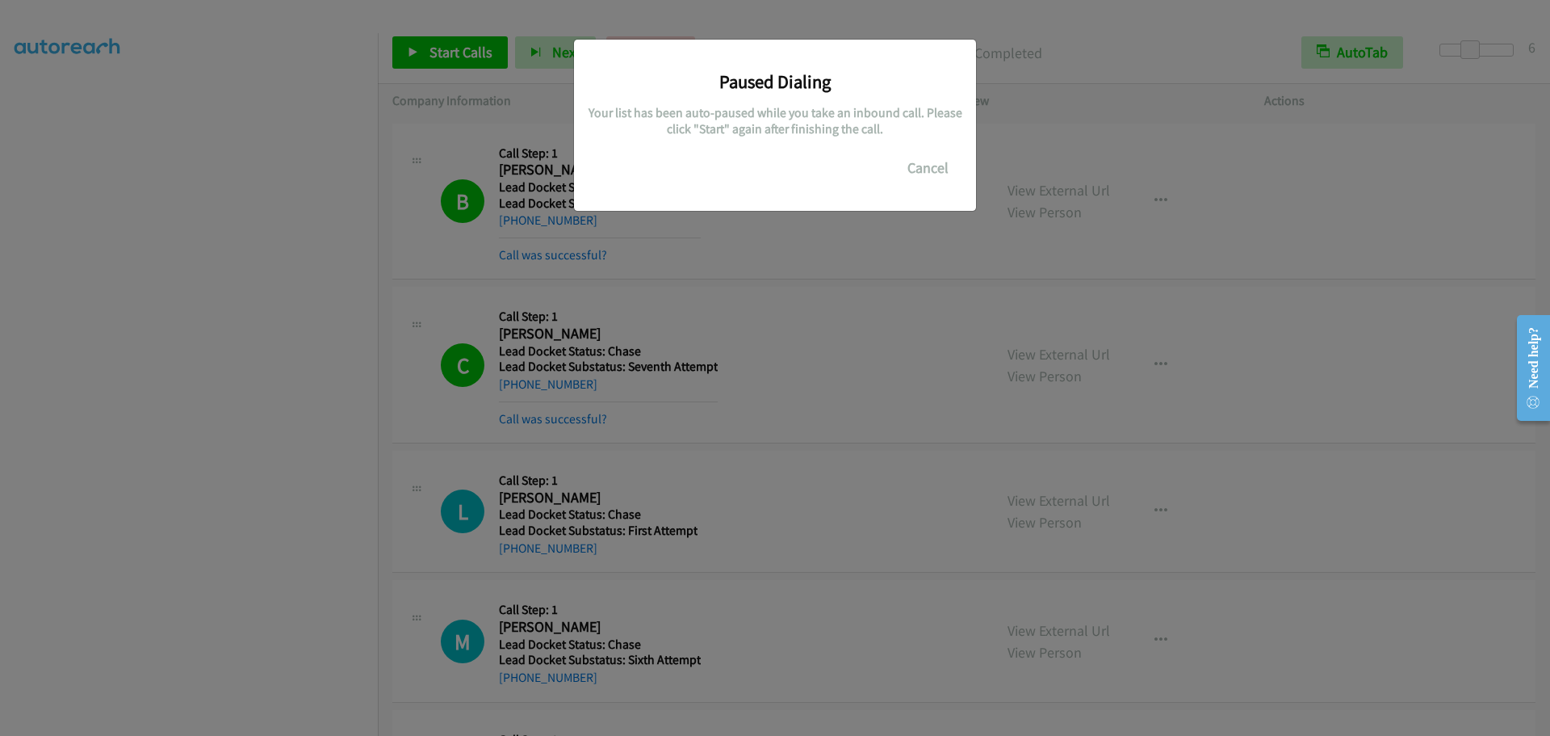 The image size is (1550, 736). I want to click on h5: Your list has been auto-paused while you take an inbound call. Please click "Start" again after f..., so click(775, 120).